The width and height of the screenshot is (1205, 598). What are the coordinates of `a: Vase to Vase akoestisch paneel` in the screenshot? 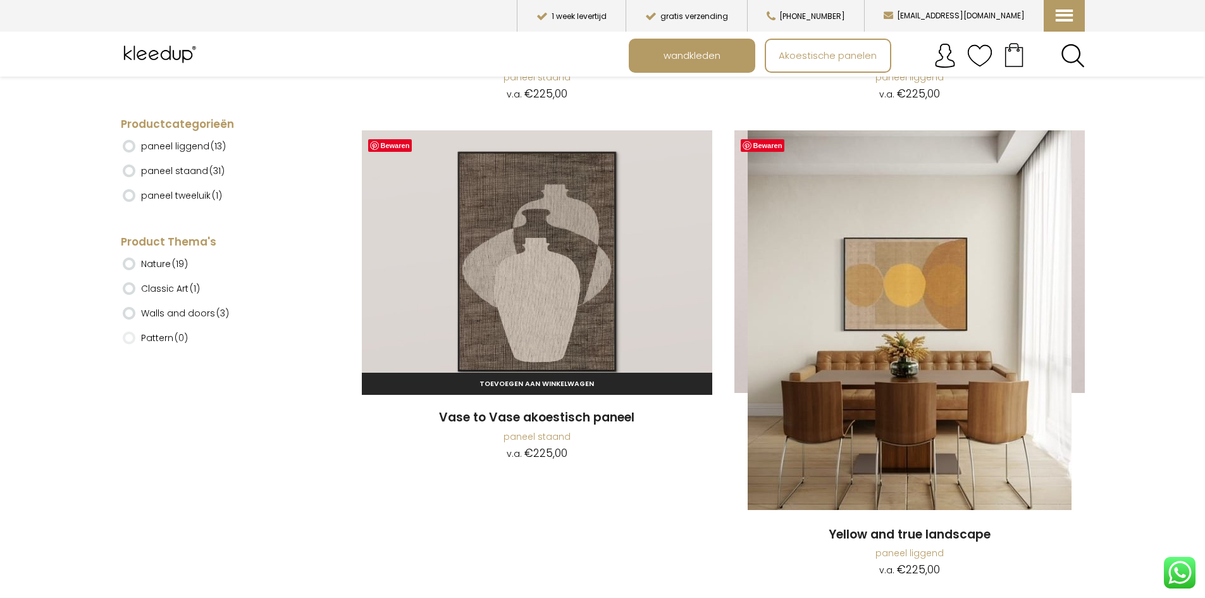 It's located at (537, 417).